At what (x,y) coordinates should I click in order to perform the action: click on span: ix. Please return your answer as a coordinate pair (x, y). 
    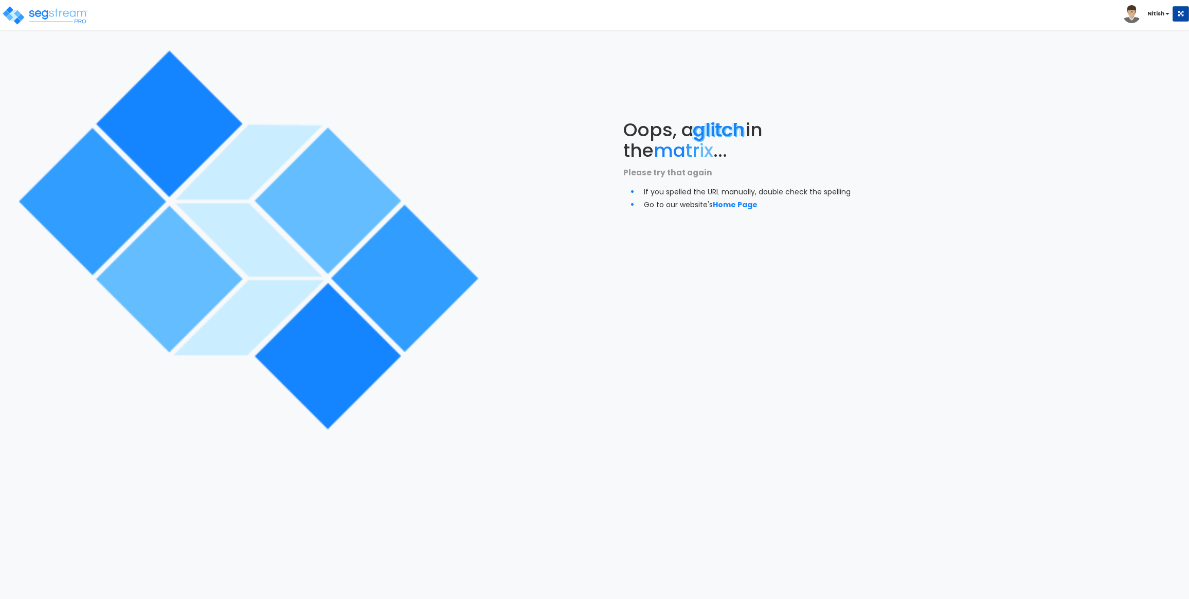
    Looking at the image, I should click on (706, 150).